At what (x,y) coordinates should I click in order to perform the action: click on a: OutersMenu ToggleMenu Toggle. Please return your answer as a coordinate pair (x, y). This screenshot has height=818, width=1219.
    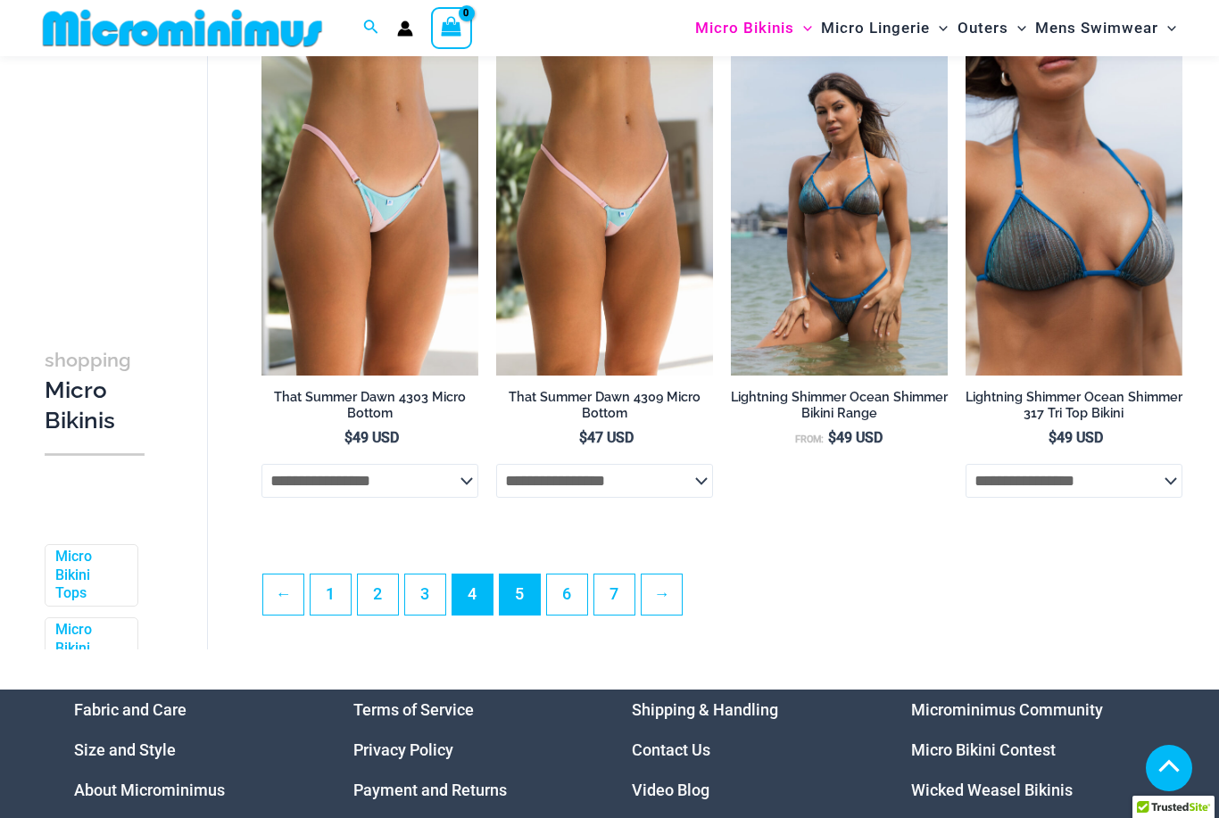
    Looking at the image, I should click on (991, 28).